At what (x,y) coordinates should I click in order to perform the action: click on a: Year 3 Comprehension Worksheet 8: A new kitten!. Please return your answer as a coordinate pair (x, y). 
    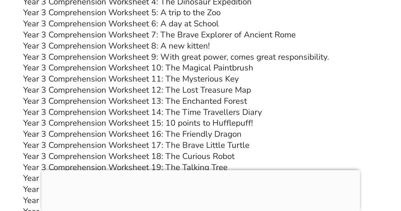
    Looking at the image, I should click on (116, 46).